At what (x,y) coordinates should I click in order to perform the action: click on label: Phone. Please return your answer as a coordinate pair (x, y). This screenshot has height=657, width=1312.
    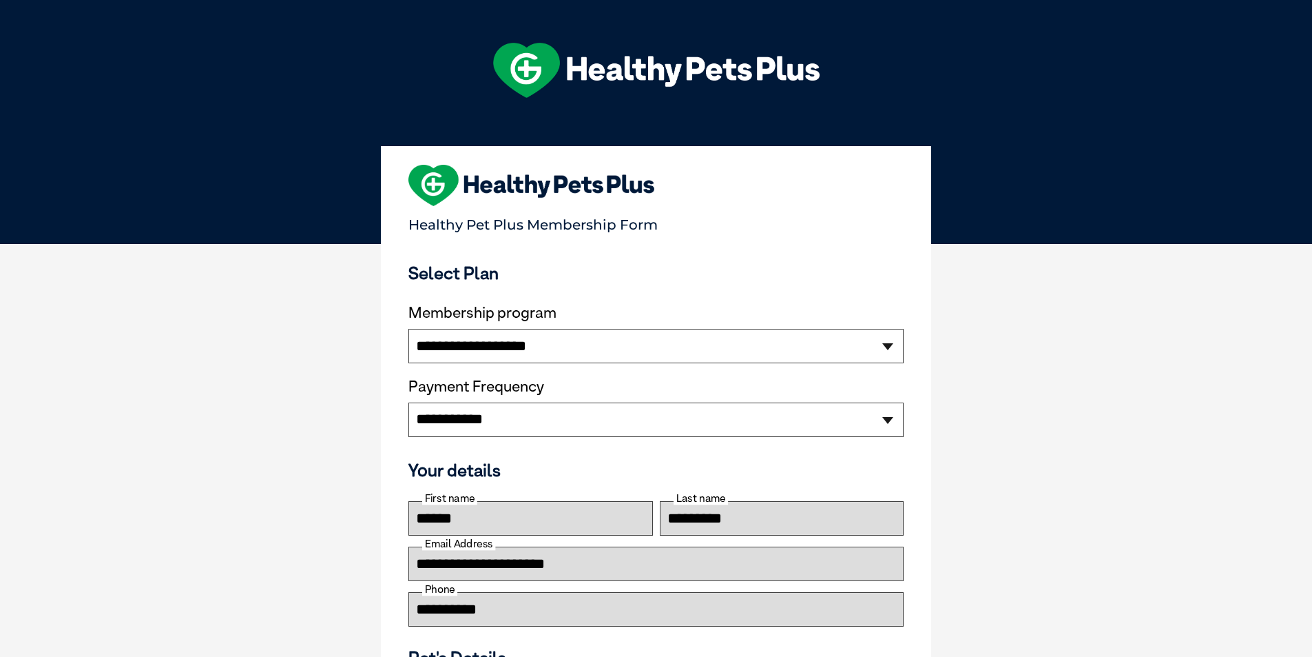
    Looking at the image, I should click on (440, 589).